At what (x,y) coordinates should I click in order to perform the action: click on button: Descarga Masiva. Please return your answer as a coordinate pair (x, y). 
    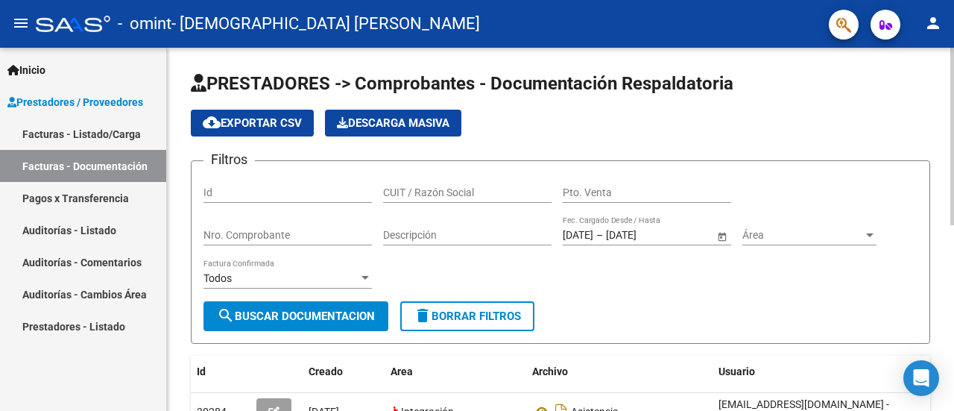
    Looking at the image, I should click on (393, 123).